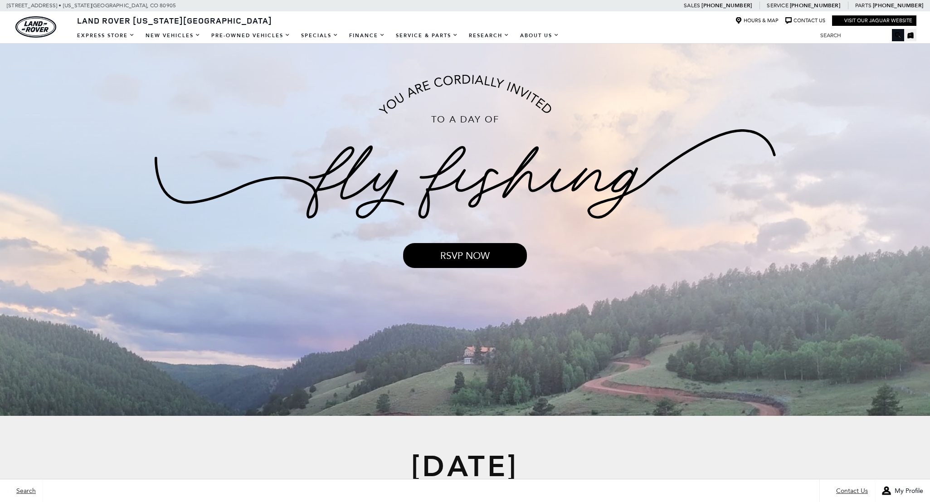 This screenshot has height=502, width=930. I want to click on a: Hours & Map, so click(757, 20).